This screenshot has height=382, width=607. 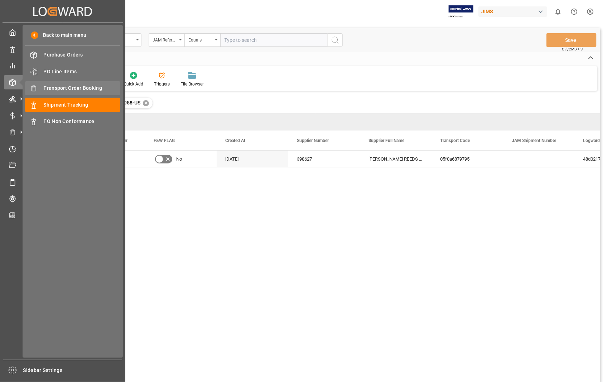 I want to click on a: Purchase Orders, so click(x=73, y=55).